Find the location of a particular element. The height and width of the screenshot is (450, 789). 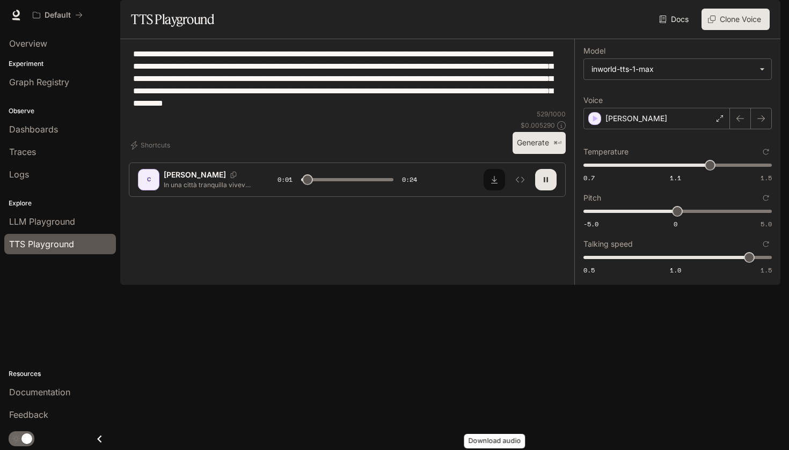

span: 1.0 is located at coordinates (675, 270).